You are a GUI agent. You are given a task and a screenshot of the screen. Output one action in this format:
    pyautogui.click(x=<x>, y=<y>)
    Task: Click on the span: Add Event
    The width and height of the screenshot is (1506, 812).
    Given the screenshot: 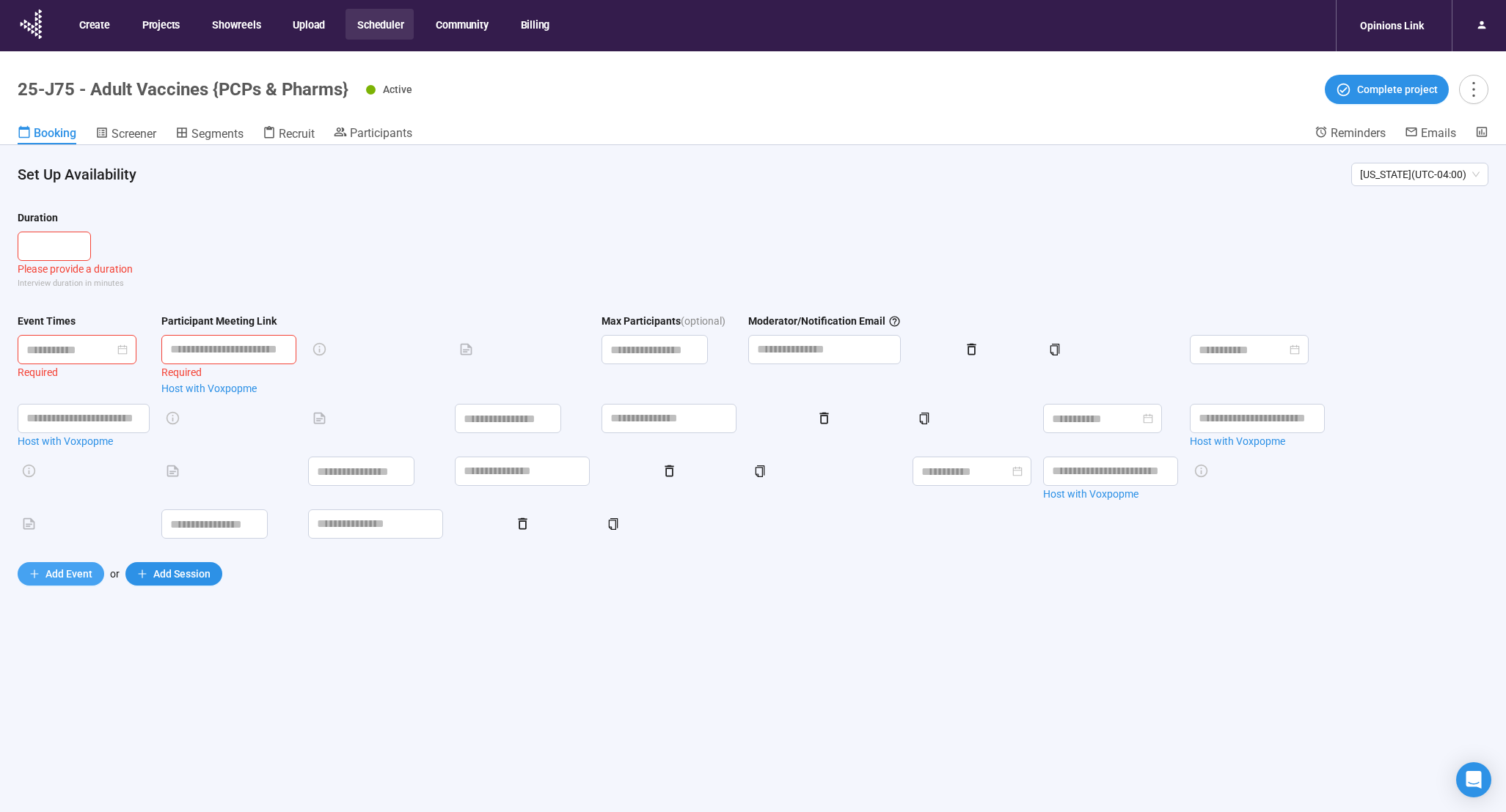 What is the action you would take?
    pyautogui.click(x=69, y=574)
    